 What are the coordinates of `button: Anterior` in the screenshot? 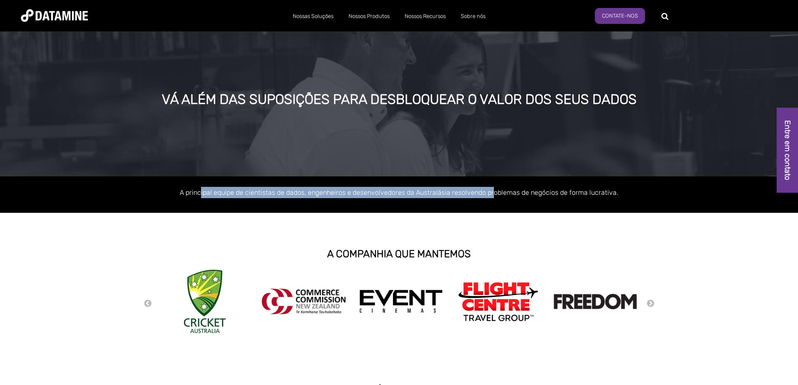 It's located at (148, 304).